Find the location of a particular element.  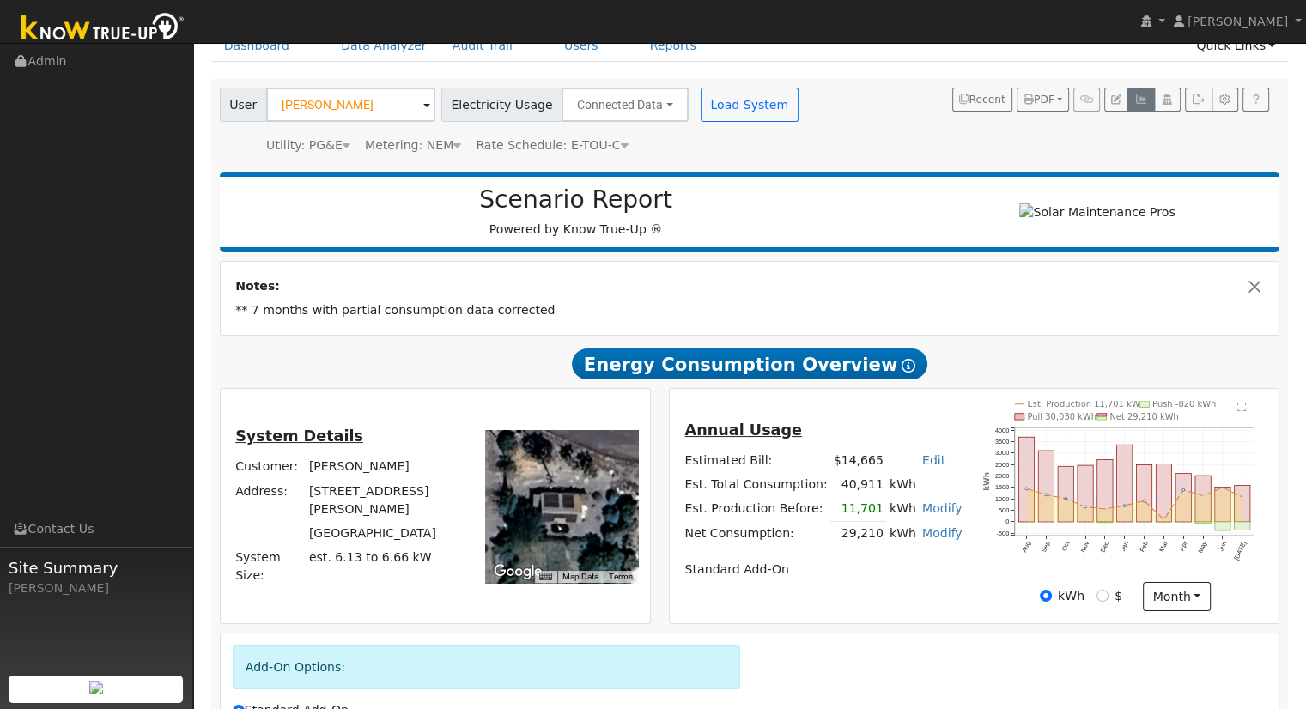

text: 4000 is located at coordinates (1002, 430).